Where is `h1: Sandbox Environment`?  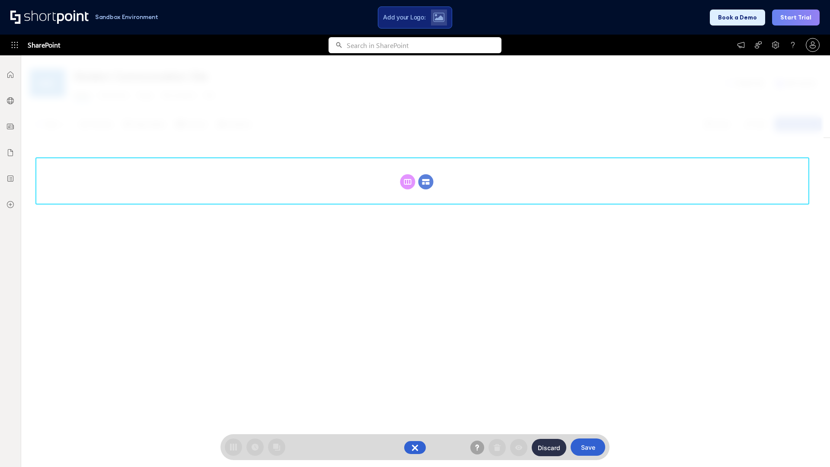 h1: Sandbox Environment is located at coordinates (127, 17).